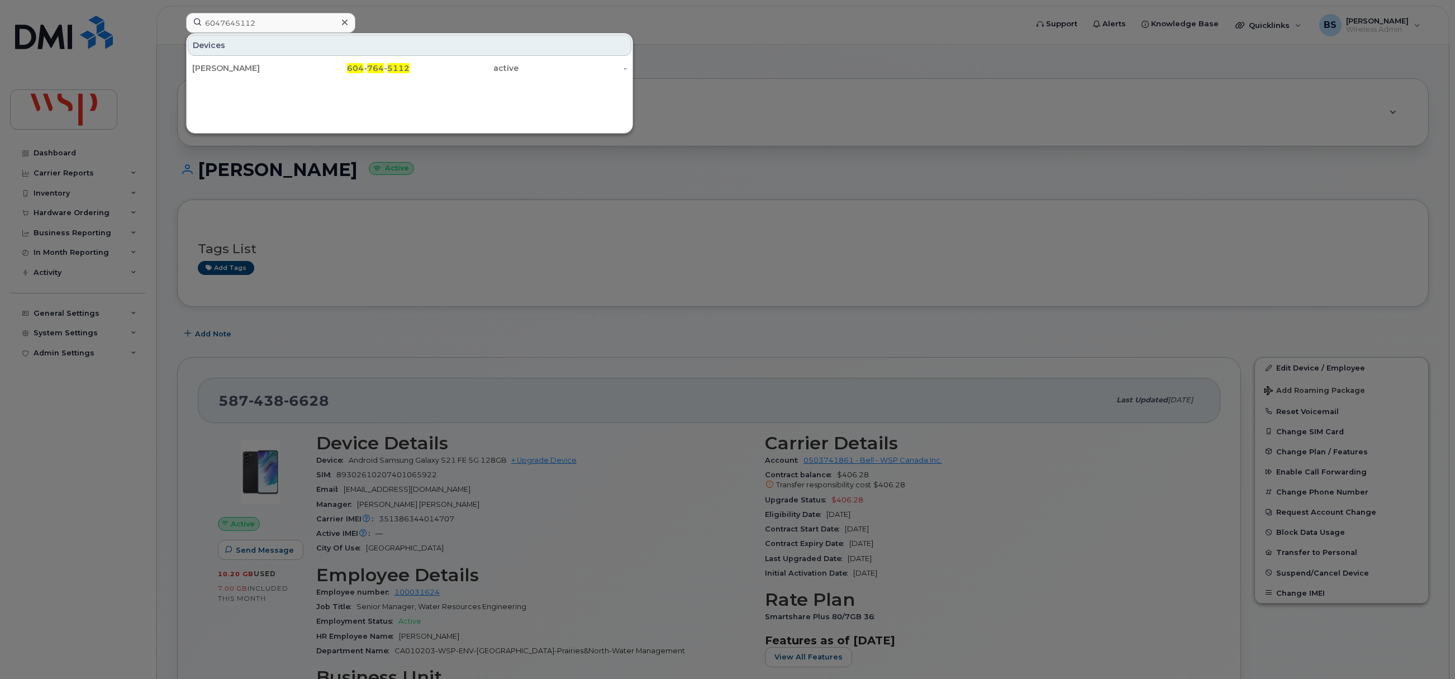  Describe the element at coordinates (376, 68) in the screenshot. I see `span: 764` at that location.